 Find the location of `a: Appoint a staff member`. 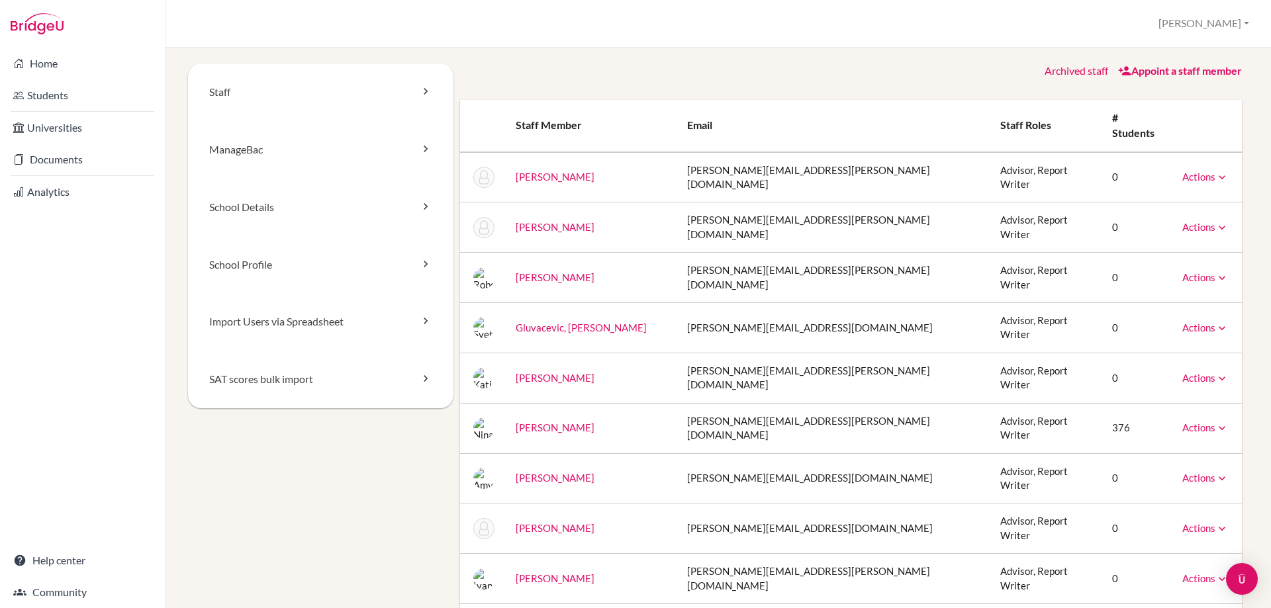

a: Appoint a staff member is located at coordinates (1179, 70).